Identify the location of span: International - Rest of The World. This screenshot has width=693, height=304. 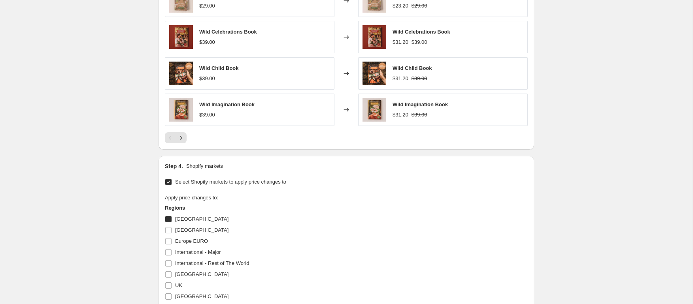
(212, 263).